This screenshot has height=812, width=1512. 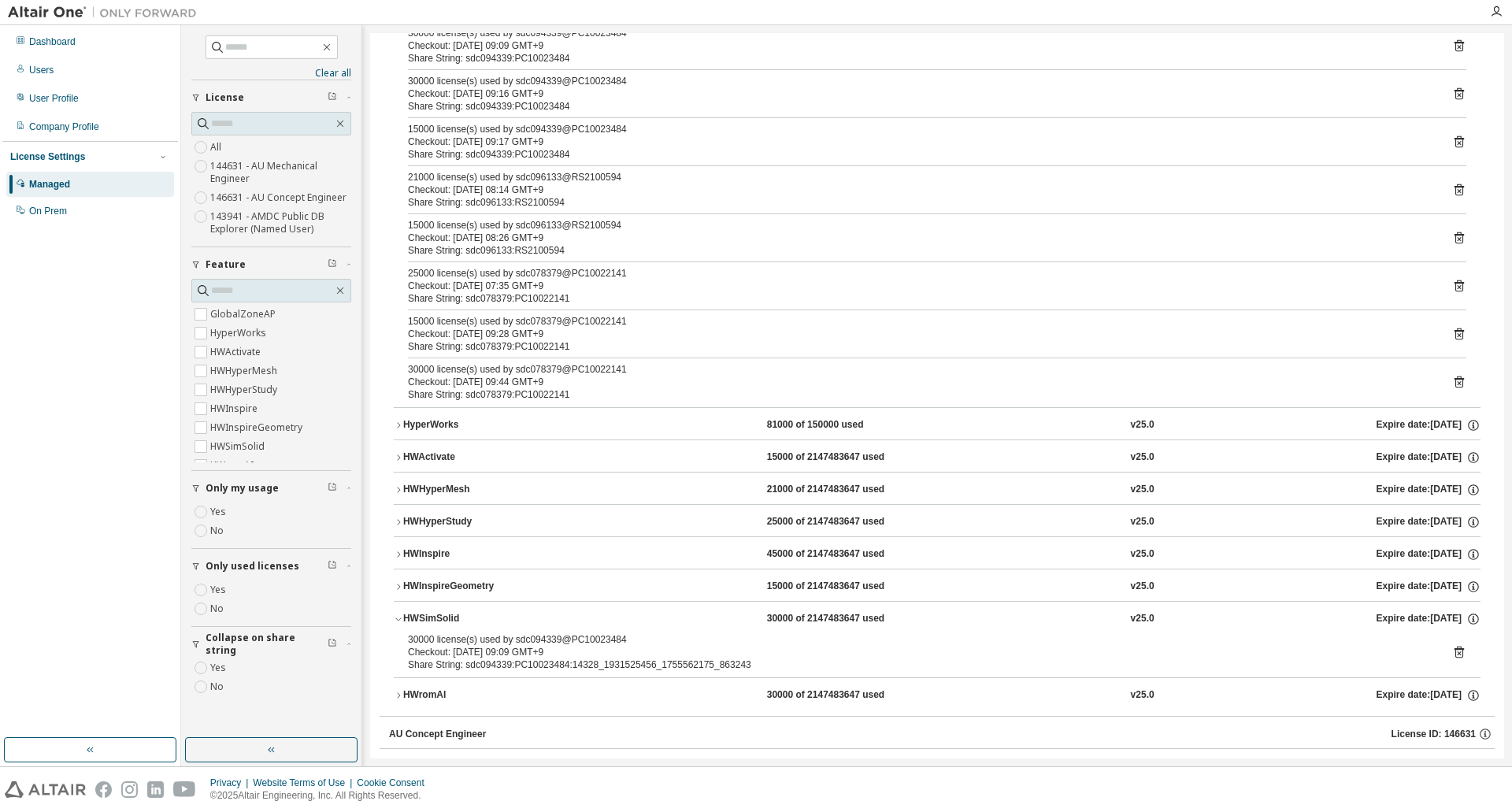 What do you see at coordinates (236, 408) in the screenshot?
I see `label: HWInspire` at bounding box center [236, 408].